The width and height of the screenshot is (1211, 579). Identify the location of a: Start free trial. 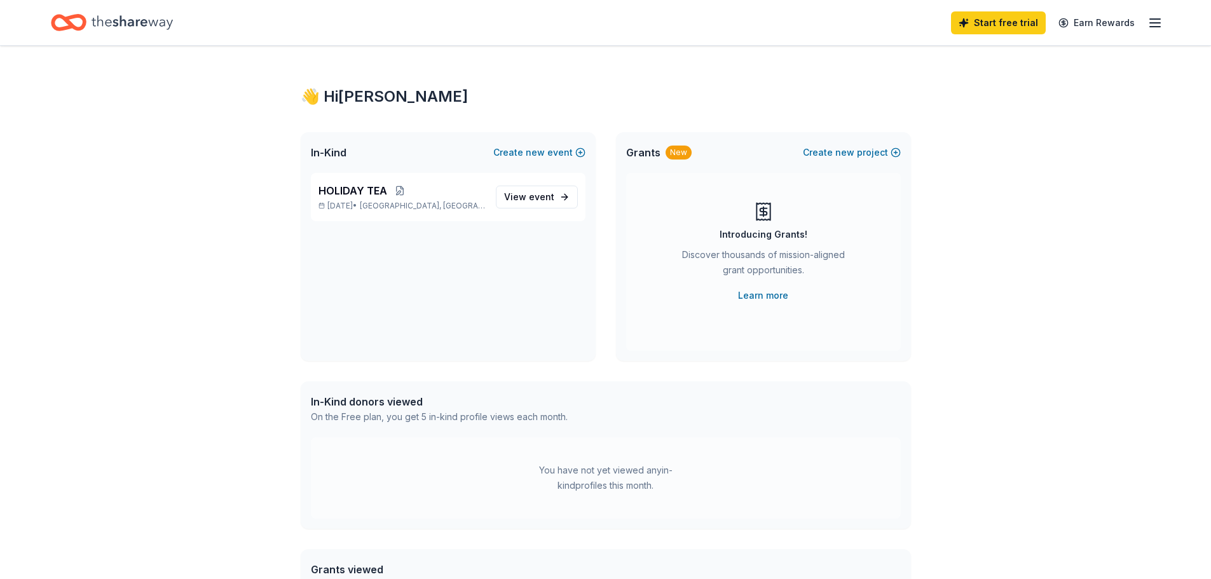
(998, 23).